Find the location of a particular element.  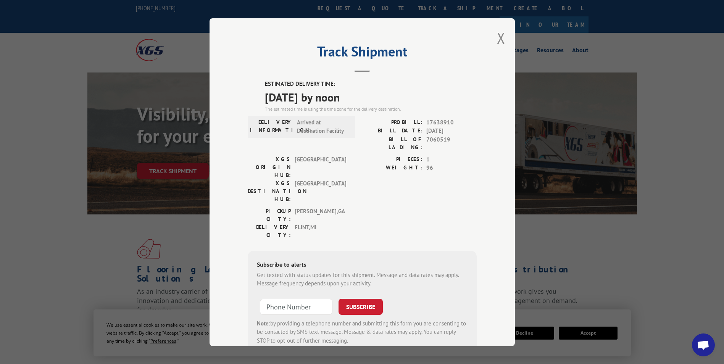

label: XGS DESTINATION HUB: is located at coordinates (269, 191).